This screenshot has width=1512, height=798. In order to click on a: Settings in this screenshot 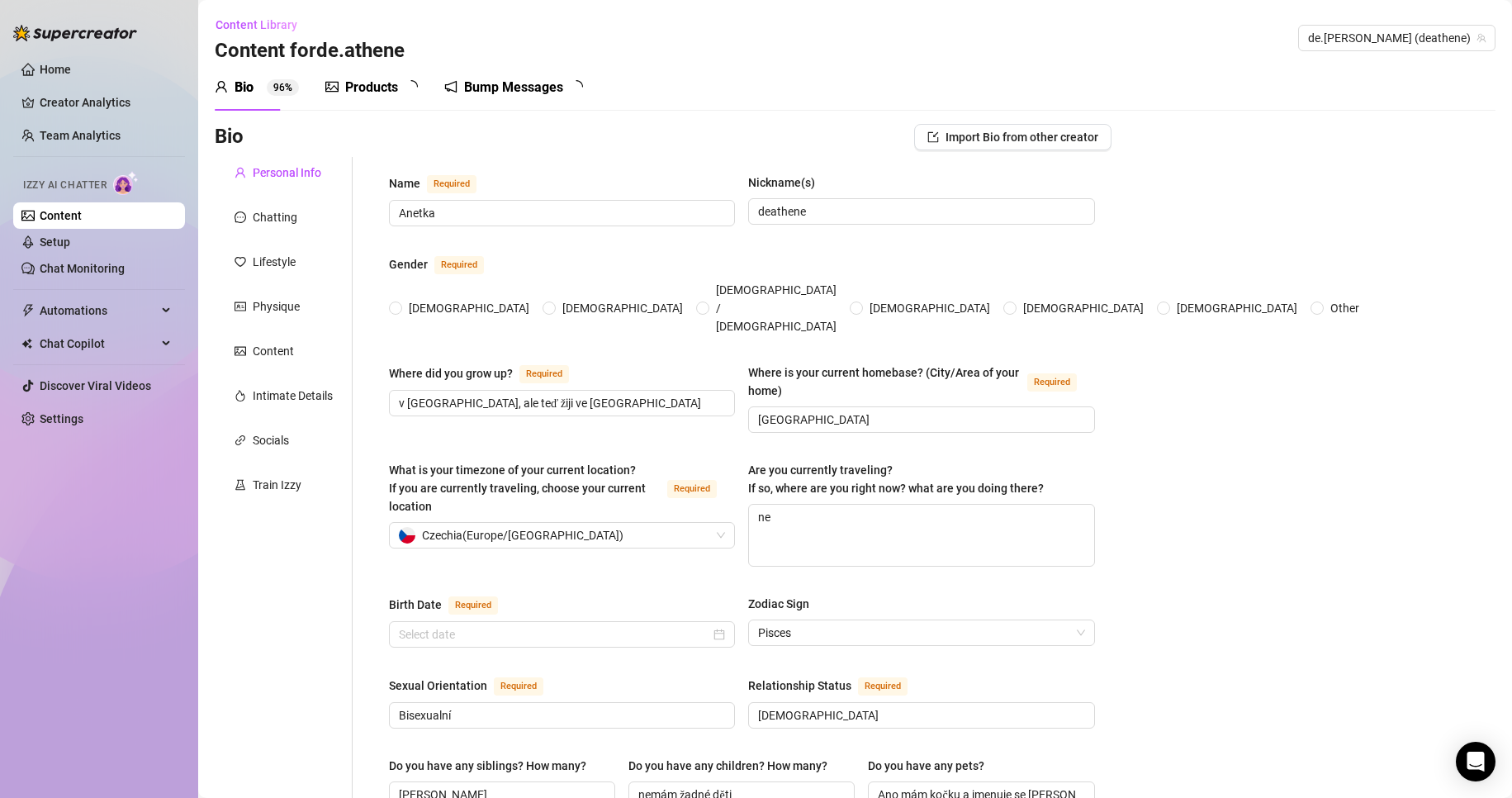, I will do `click(61, 419)`.